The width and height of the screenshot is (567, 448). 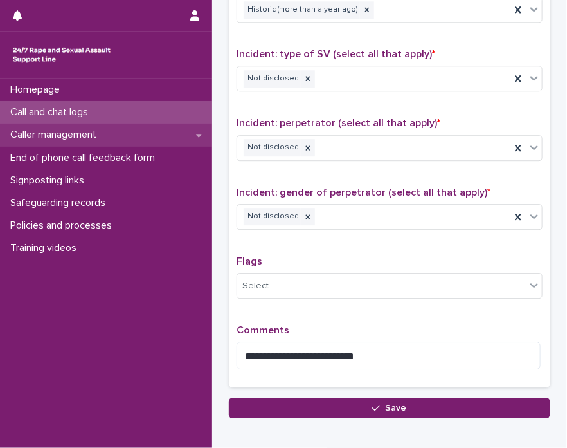 What do you see at coordinates (46, 248) in the screenshot?
I see `p: Training videos` at bounding box center [46, 248].